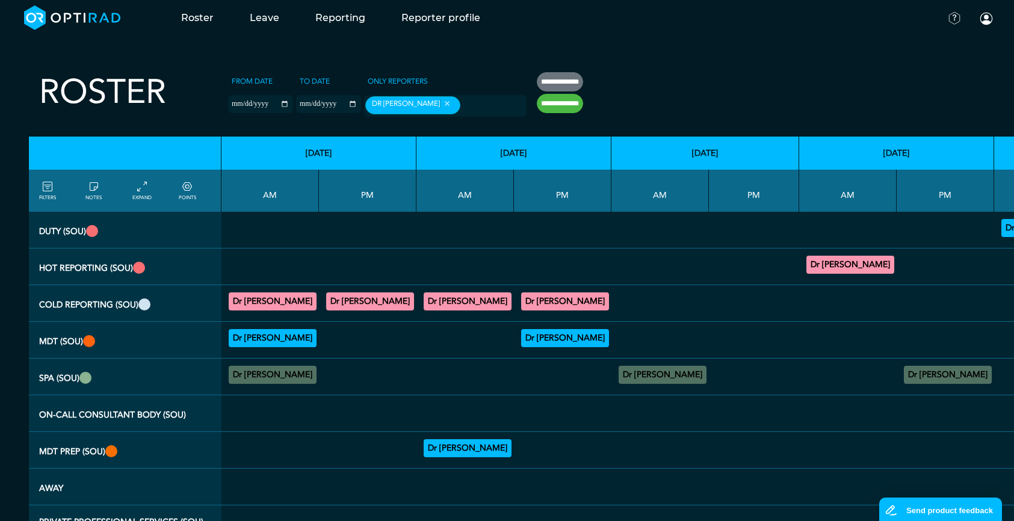  What do you see at coordinates (315, 81) in the screenshot?
I see `label: To date` at bounding box center [315, 81].